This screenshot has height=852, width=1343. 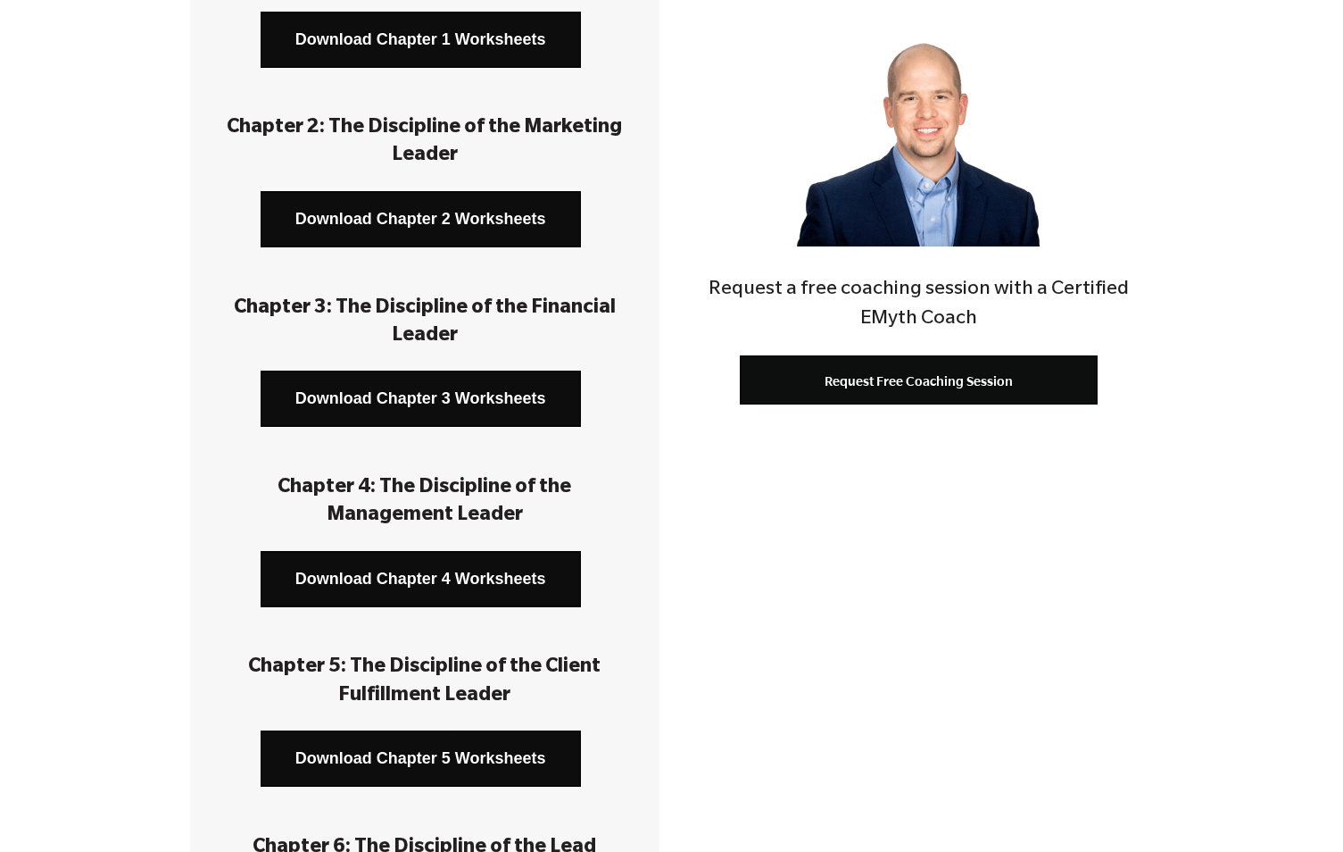 What do you see at coordinates (919, 305) in the screenshot?
I see `h4: Request a free coaching session with a Certified EMyth Coach` at bounding box center [919, 305].